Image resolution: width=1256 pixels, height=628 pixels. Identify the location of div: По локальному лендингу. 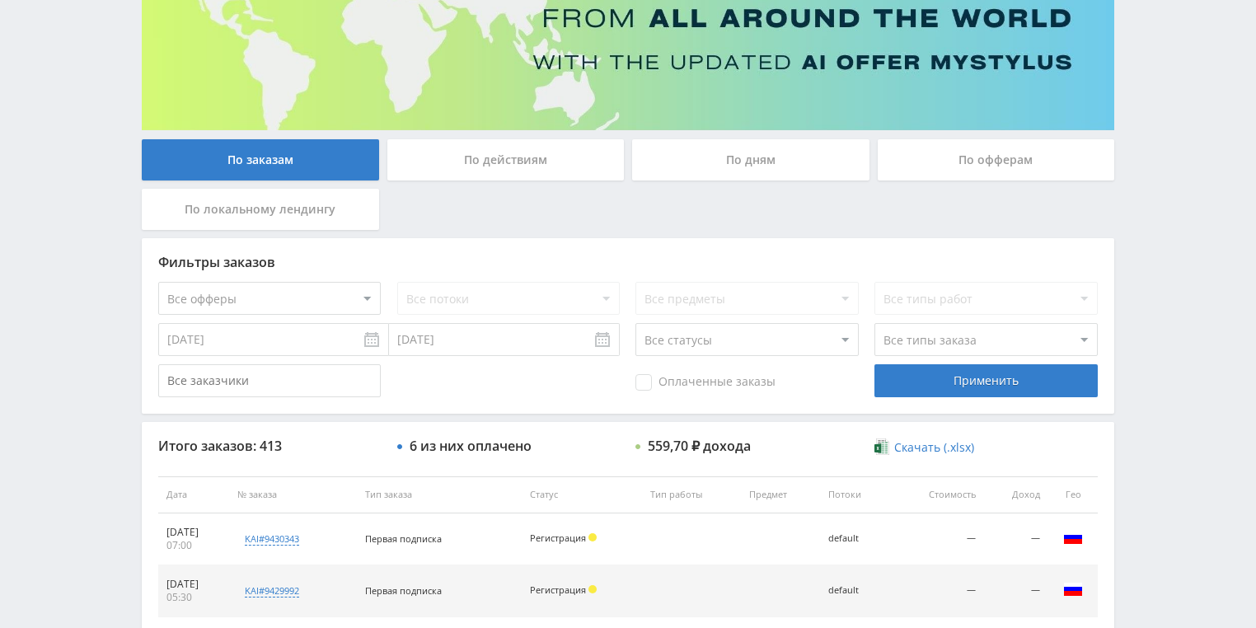
(261, 209).